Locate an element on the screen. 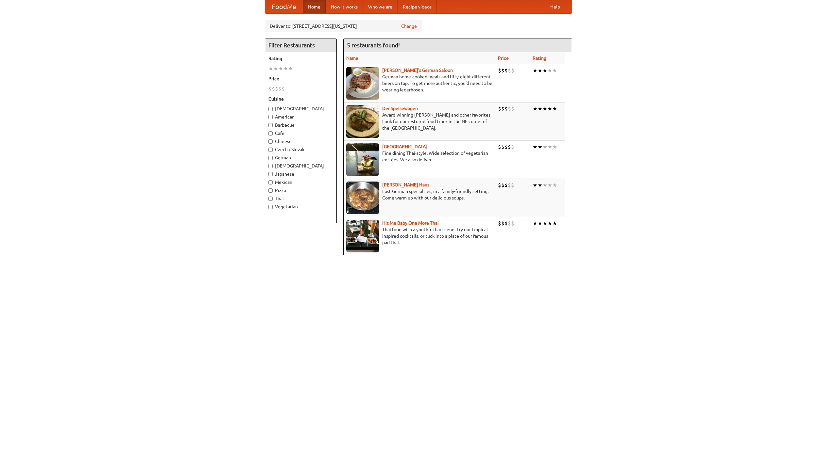 The height and width of the screenshot is (462, 837). label: Japanese is located at coordinates (301, 174).